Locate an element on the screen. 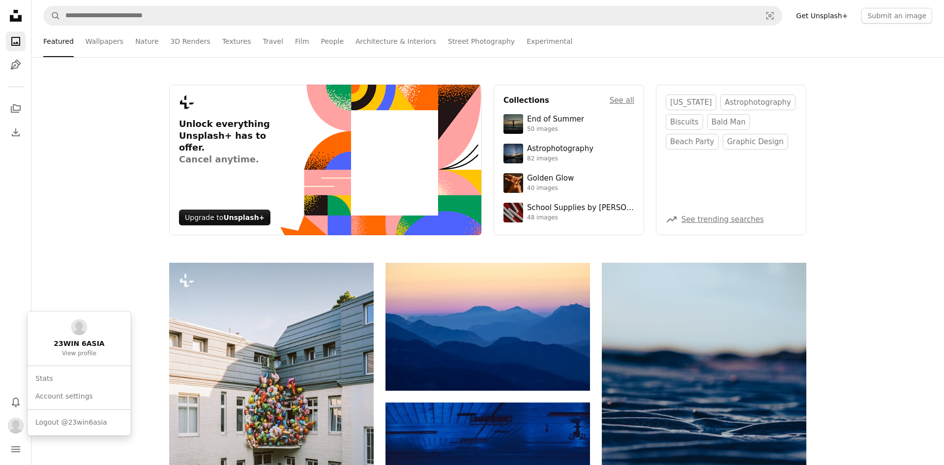  button: Profile is located at coordinates (16, 425).